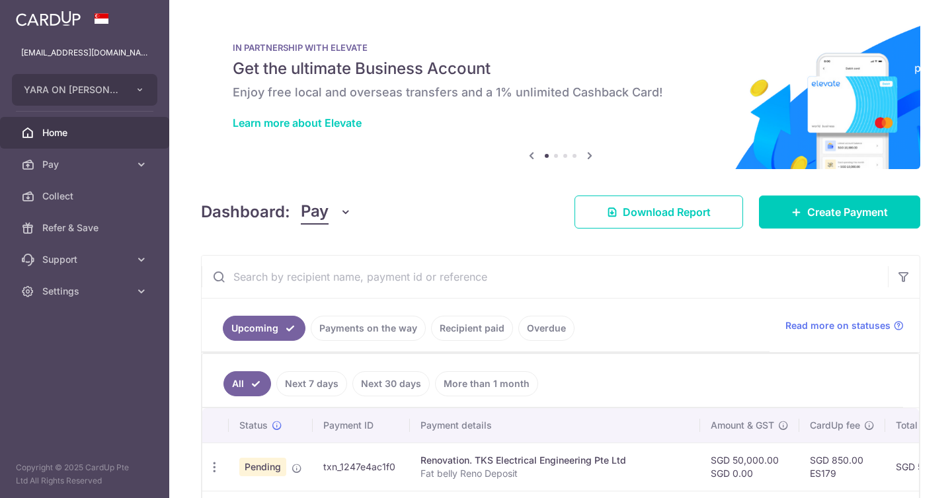 Image resolution: width=952 pixels, height=498 pixels. What do you see at coordinates (844, 326) in the screenshot?
I see `a: Read more on statuses` at bounding box center [844, 326].